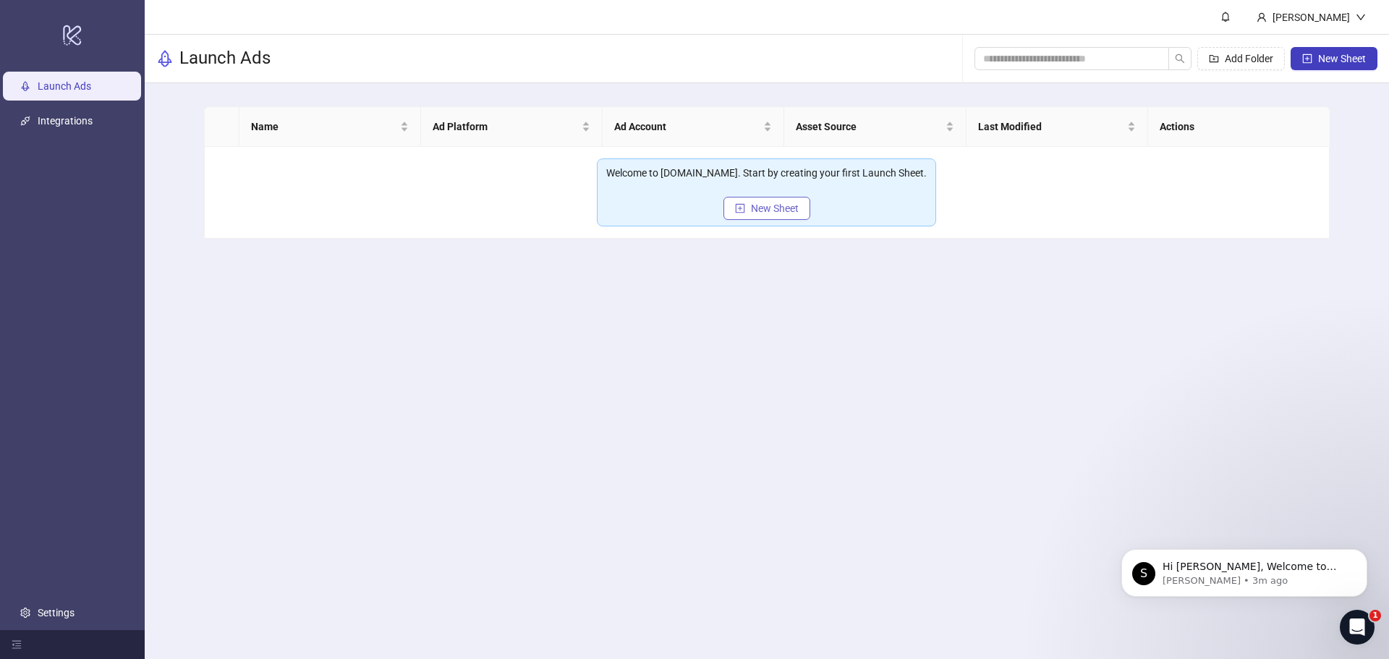  Describe the element at coordinates (506, 127) in the screenshot. I see `span: Ad Platform` at that location.